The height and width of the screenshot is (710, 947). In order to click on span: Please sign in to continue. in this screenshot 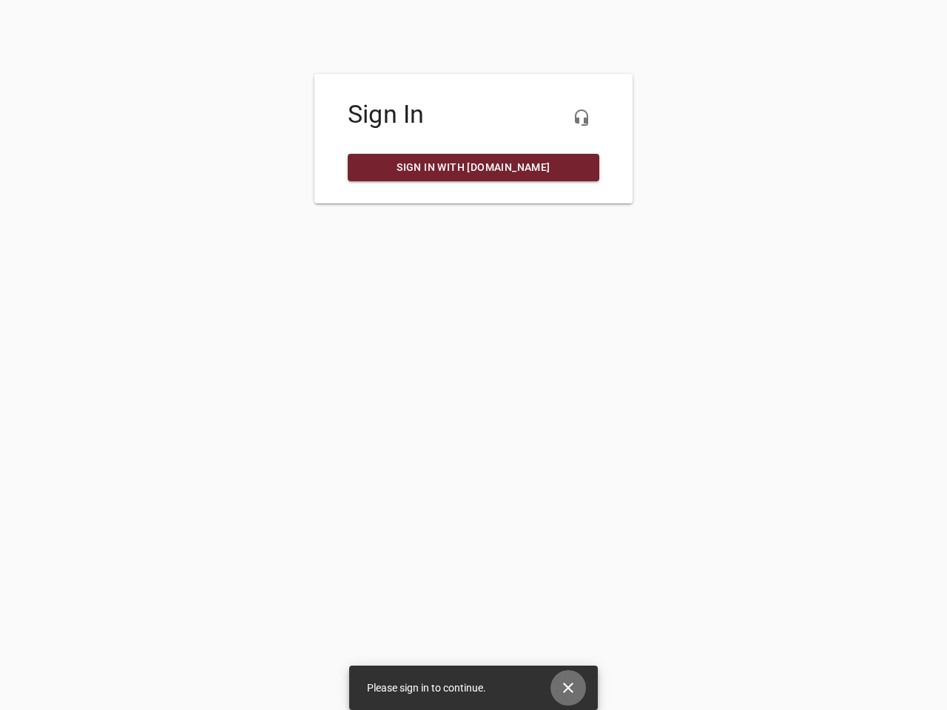, I will do `click(426, 688)`.